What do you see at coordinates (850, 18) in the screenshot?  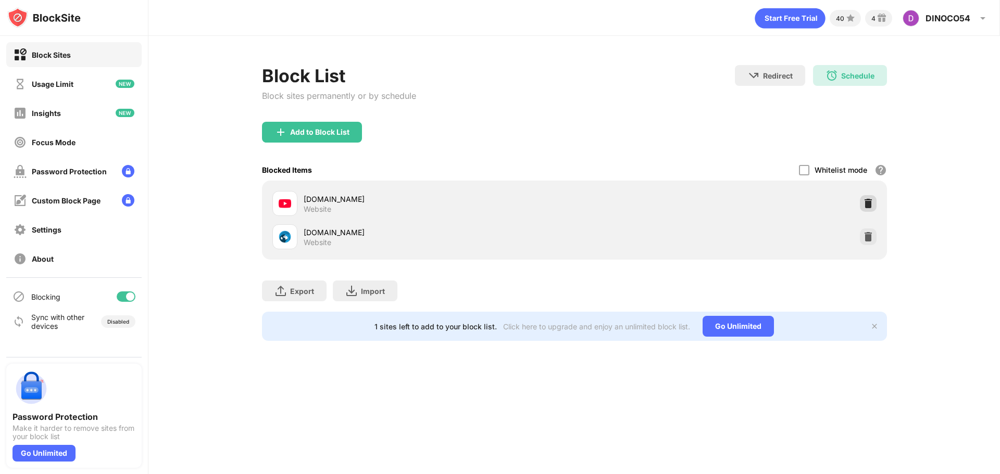 I see `img: points-small.svg` at bounding box center [850, 18].